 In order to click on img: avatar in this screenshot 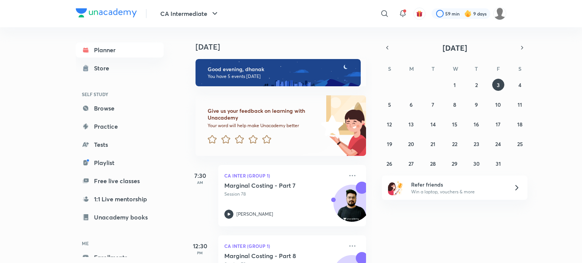, I will do `click(419, 14)`.